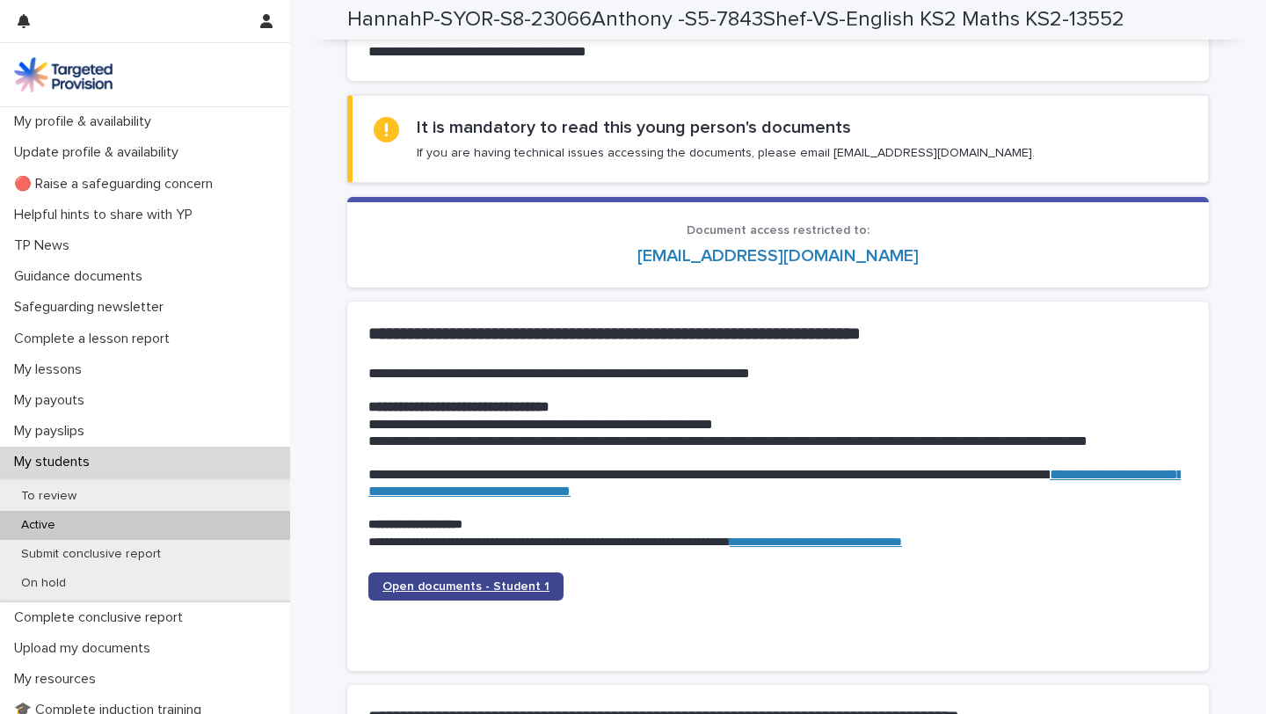  What do you see at coordinates (91, 554) in the screenshot?
I see `p: Submit conclusive report` at bounding box center [91, 554].